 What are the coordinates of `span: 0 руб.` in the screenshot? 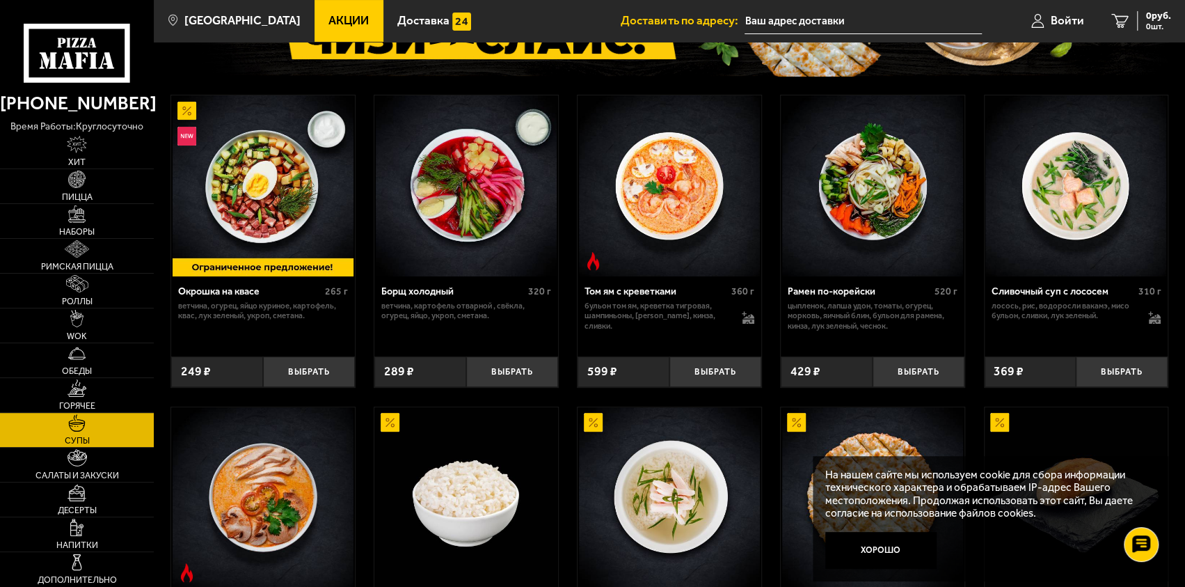 It's located at (1159, 16).